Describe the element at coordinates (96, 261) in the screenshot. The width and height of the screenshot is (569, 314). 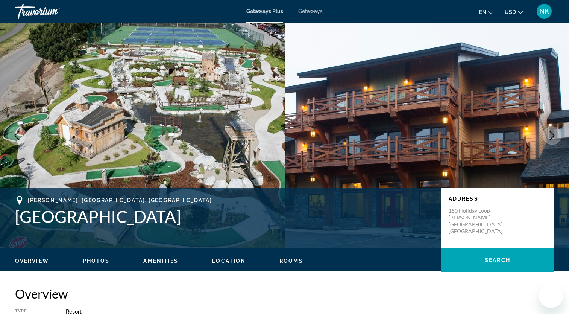
I see `span: Photos` at that location.